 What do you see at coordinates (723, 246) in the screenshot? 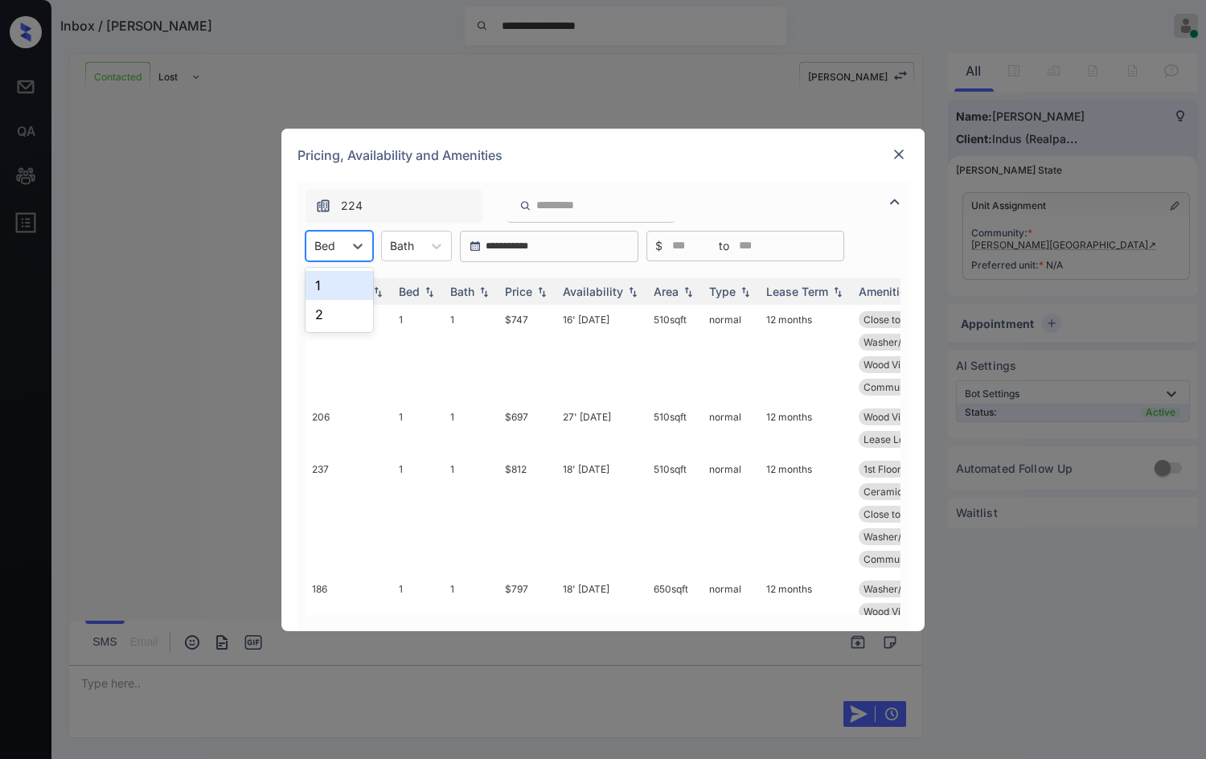
I see `span: to` at bounding box center [723, 246].